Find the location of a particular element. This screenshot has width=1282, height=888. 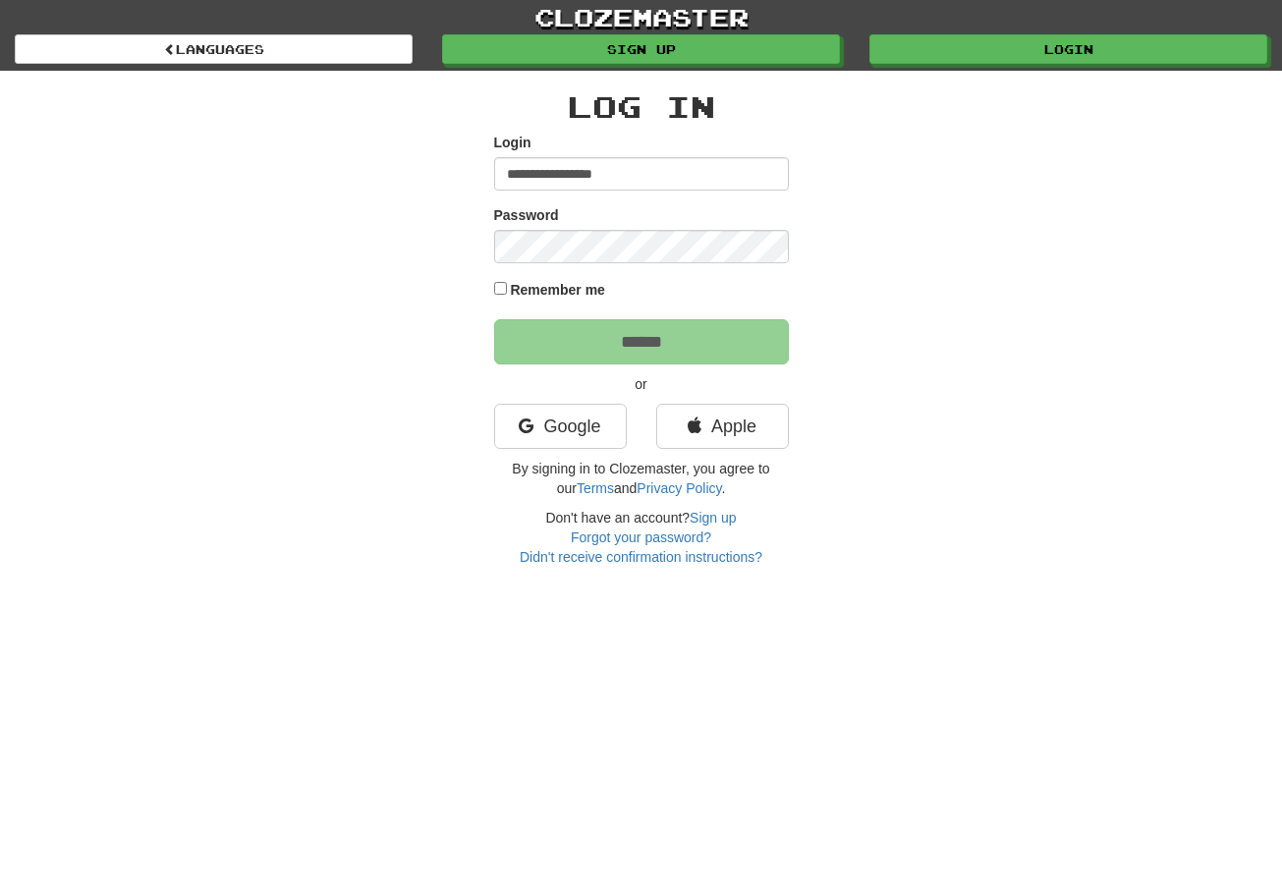

p: or is located at coordinates (642, 384).